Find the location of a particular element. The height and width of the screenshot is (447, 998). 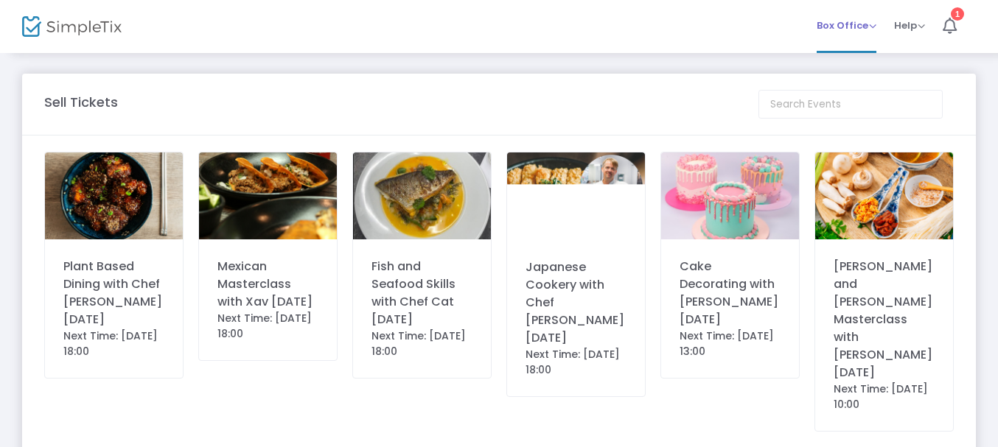

img: CakeDecoratingclass.JPG is located at coordinates (729, 196).